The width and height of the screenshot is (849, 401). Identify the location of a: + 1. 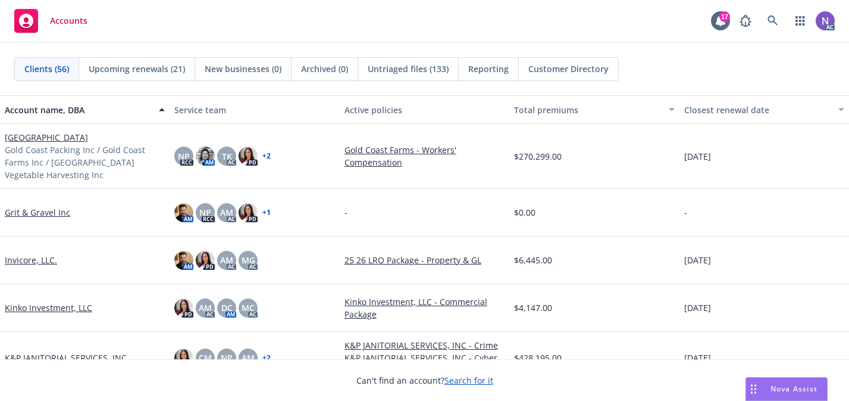
(267, 212).